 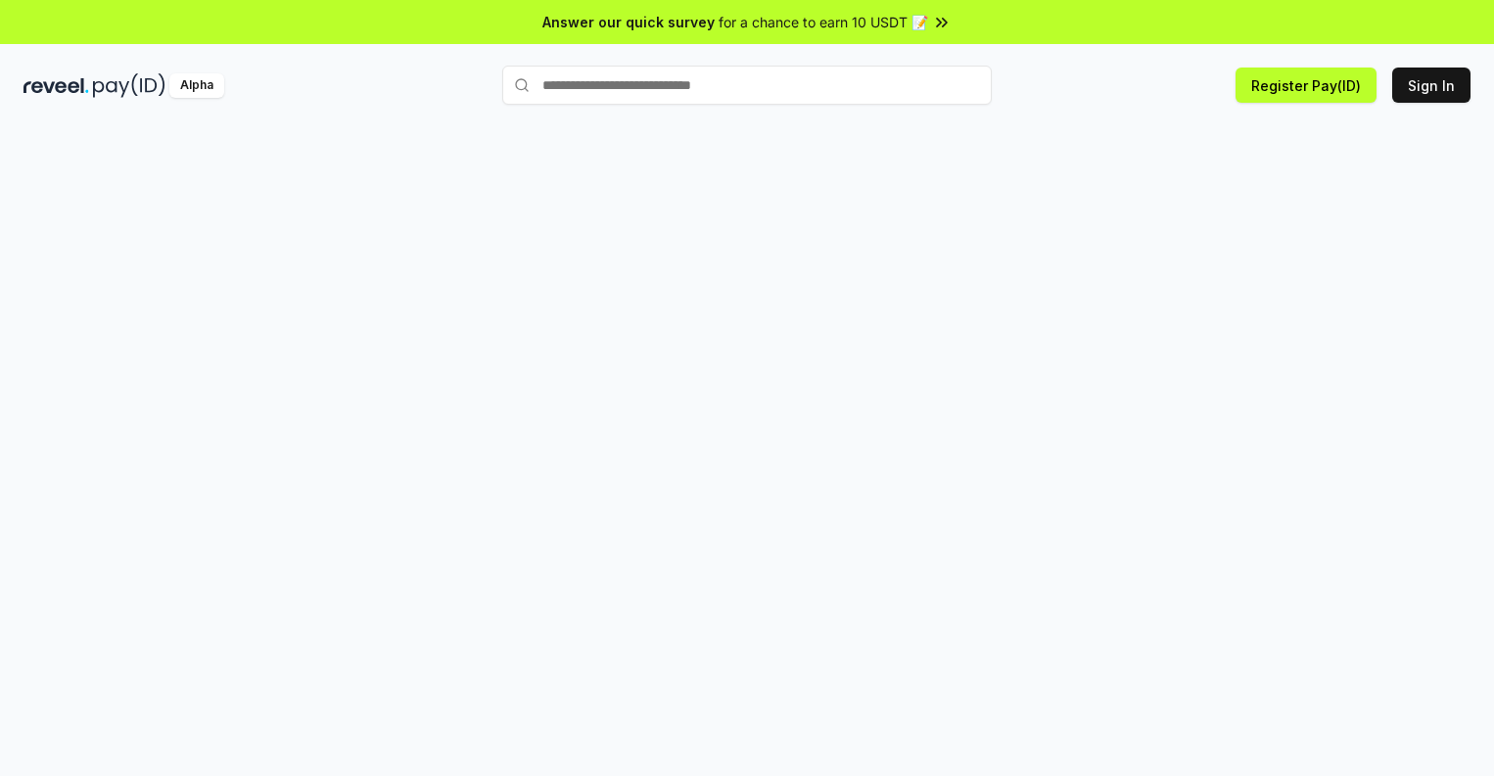 I want to click on button: Register Pay(ID), so click(x=1306, y=85).